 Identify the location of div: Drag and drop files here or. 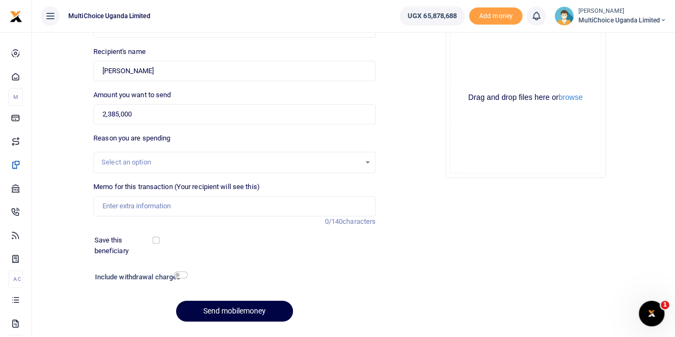
(526, 97).